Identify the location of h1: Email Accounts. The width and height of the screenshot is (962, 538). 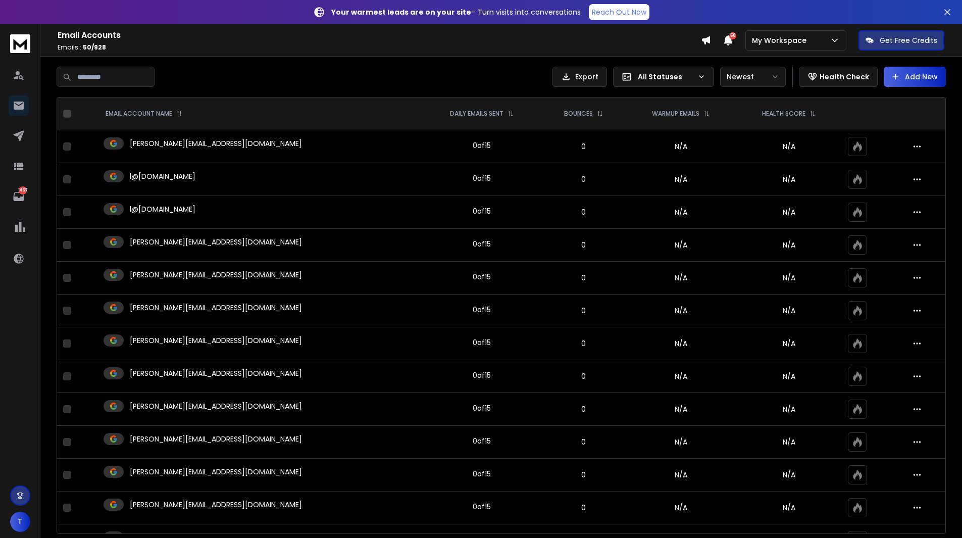
(379, 35).